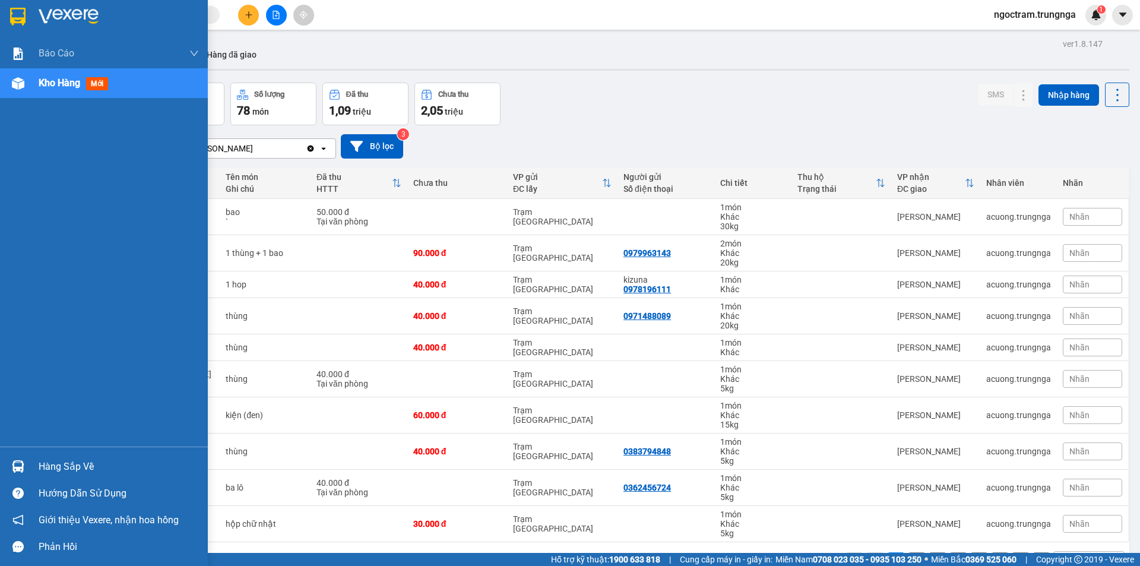 This screenshot has height=566, width=1140. Describe the element at coordinates (255, 148) in the screenshot. I see `input: Selected Phan Thiết.` at that location.